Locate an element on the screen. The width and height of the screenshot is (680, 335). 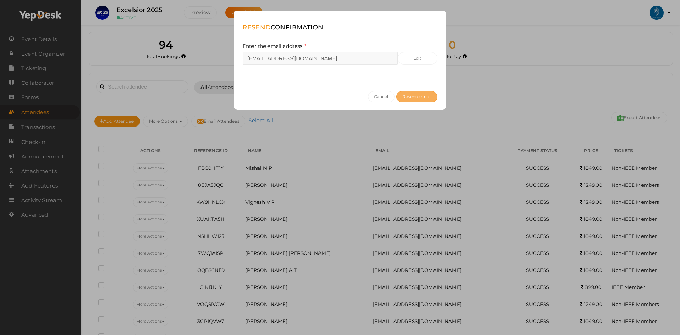
button: Resend email is located at coordinates (417, 97).